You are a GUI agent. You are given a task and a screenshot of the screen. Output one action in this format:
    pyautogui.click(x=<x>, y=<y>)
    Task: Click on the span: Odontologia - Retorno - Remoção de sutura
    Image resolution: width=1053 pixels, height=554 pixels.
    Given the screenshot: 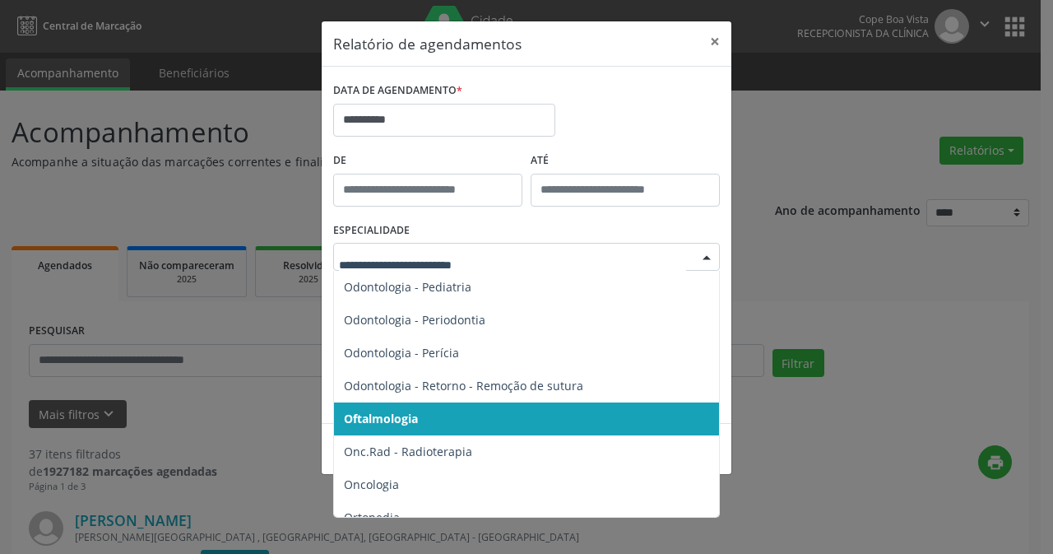 What is the action you would take?
    pyautogui.click(x=463, y=385)
    